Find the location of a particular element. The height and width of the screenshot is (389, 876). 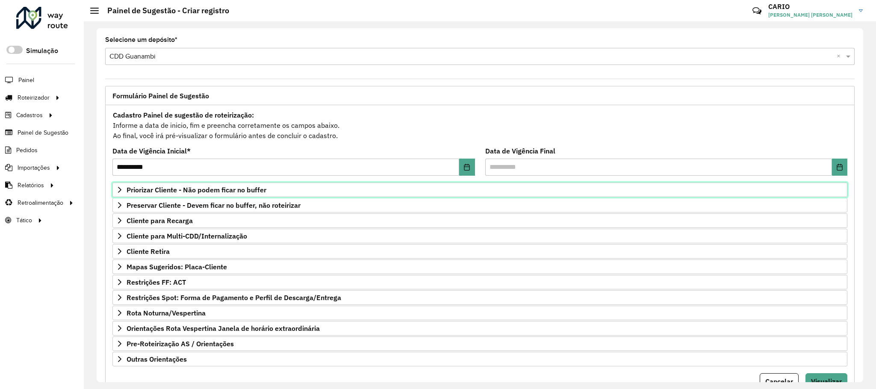

span: Relatórios is located at coordinates (31, 185).